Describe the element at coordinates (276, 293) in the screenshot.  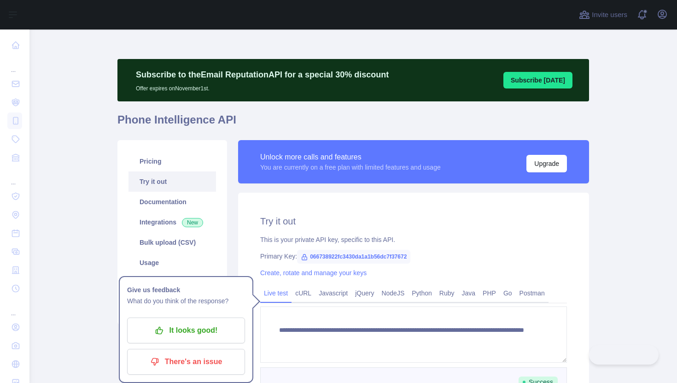
I see `a: Live test` at that location.